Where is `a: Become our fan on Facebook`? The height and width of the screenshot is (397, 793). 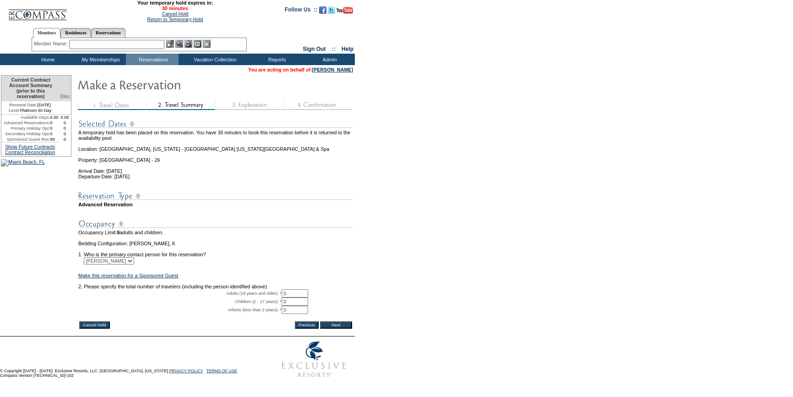
a: Become our fan on Facebook is located at coordinates (323, 12).